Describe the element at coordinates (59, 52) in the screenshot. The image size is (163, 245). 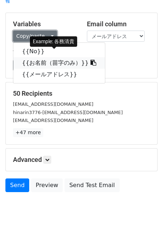
I see `a: {{No}}` at that location.